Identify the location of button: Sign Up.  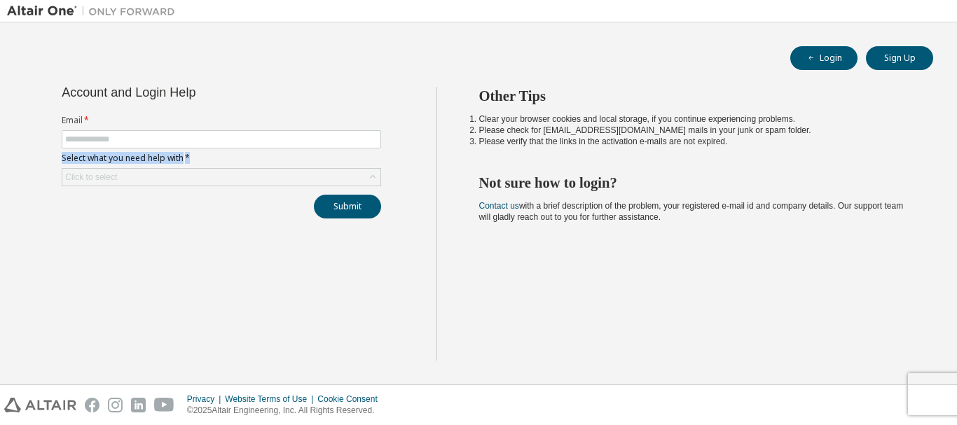
(900, 58).